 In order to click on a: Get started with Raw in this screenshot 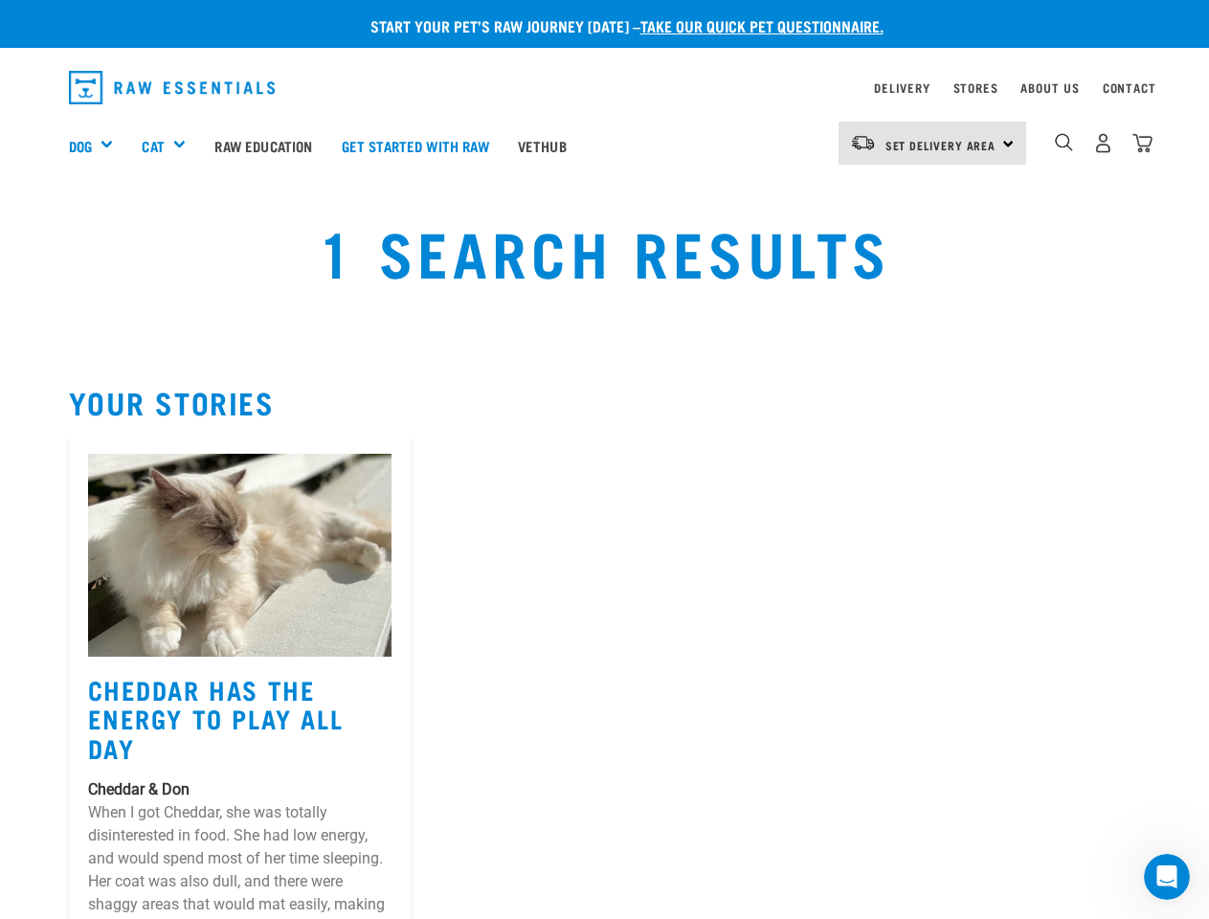, I will do `click(415, 145)`.